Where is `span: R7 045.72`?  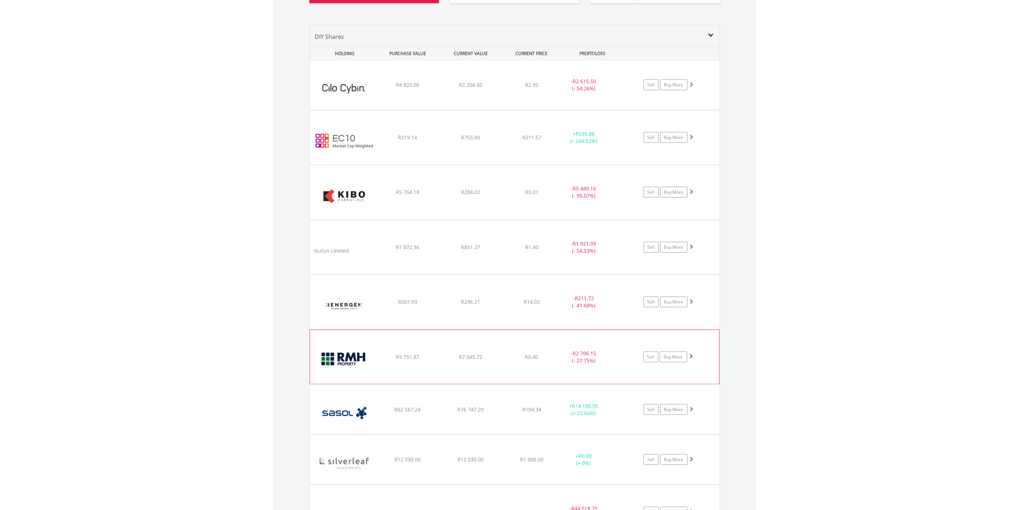 span: R7 045.72 is located at coordinates (470, 357).